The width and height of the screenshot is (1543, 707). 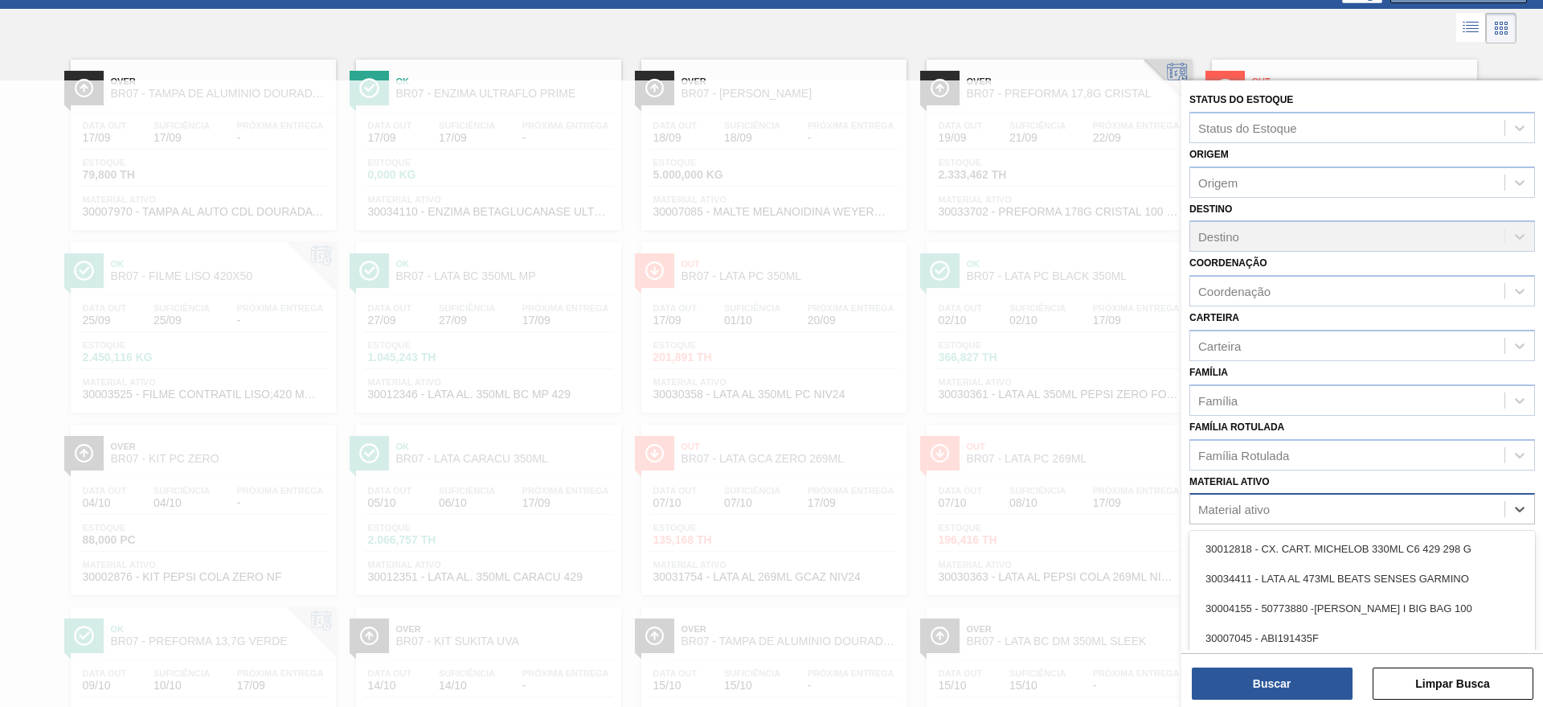 What do you see at coordinates (1211, 209) in the screenshot?
I see `label: Destino` at bounding box center [1211, 209].